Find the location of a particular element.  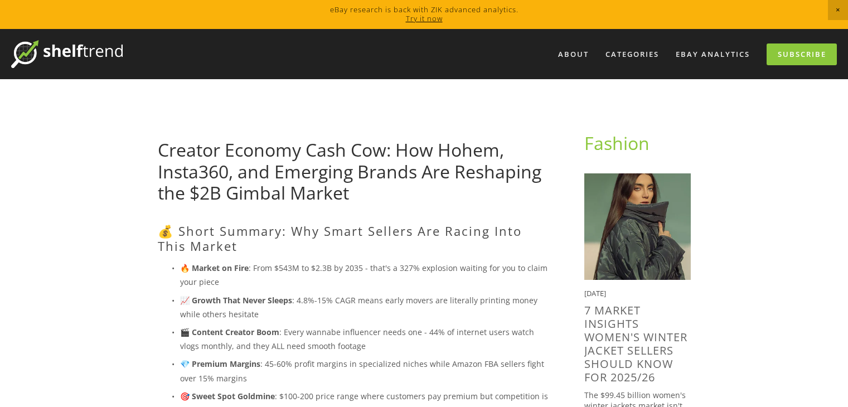

p: : Every wannabe influencer needs one - 44% of internet users watch vlogs monthly, and they ALL ne... is located at coordinates (364, 339).